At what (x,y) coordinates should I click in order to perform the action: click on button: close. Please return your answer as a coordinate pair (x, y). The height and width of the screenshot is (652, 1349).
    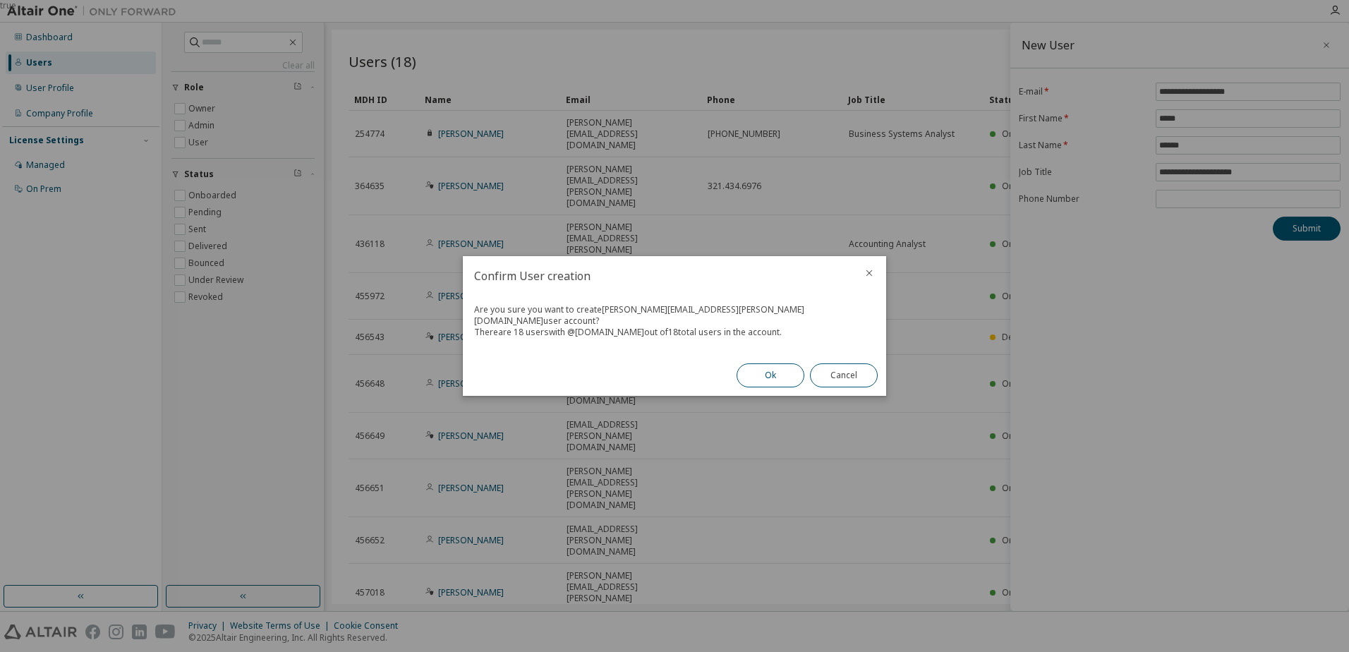
    Looking at the image, I should click on (869, 273).